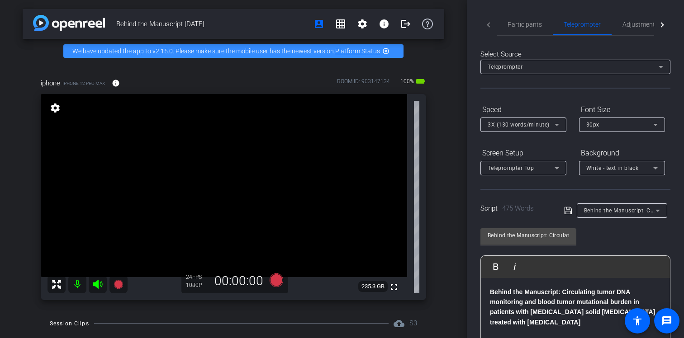  Describe the element at coordinates (399, 324) in the screenshot. I see `span: Destinations for your clips` at that location.